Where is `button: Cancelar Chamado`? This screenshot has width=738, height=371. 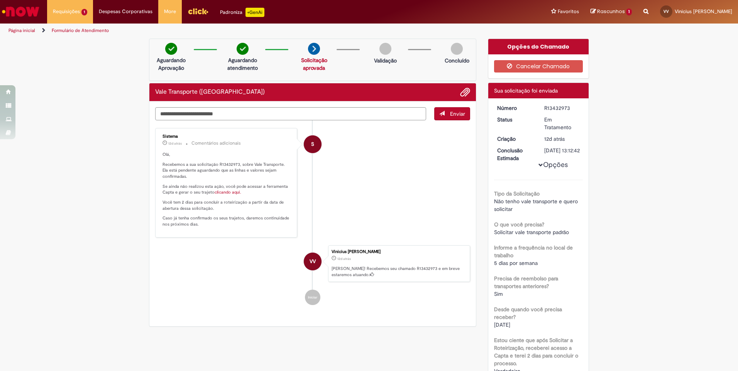
button: Cancelar Chamado is located at coordinates (538, 66).